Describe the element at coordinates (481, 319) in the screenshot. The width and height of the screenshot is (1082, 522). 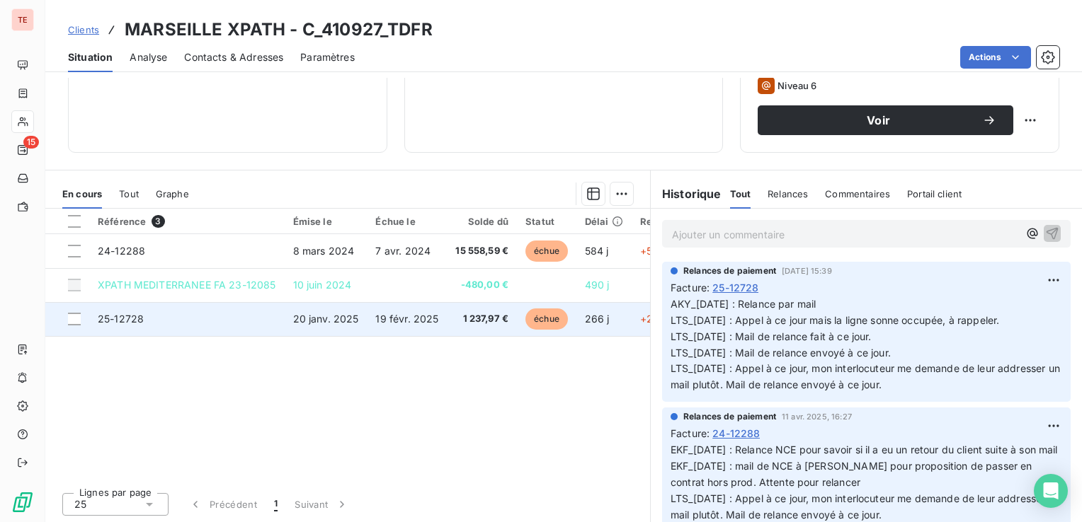
I see `span: 1 237,97 €` at that location.